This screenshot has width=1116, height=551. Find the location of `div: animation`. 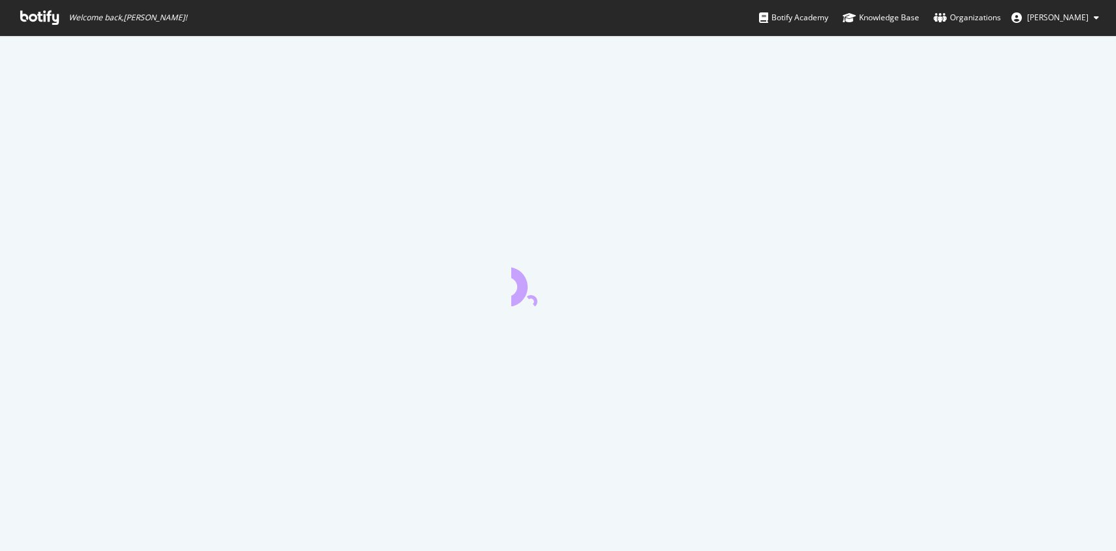

div: animation is located at coordinates (558, 282).